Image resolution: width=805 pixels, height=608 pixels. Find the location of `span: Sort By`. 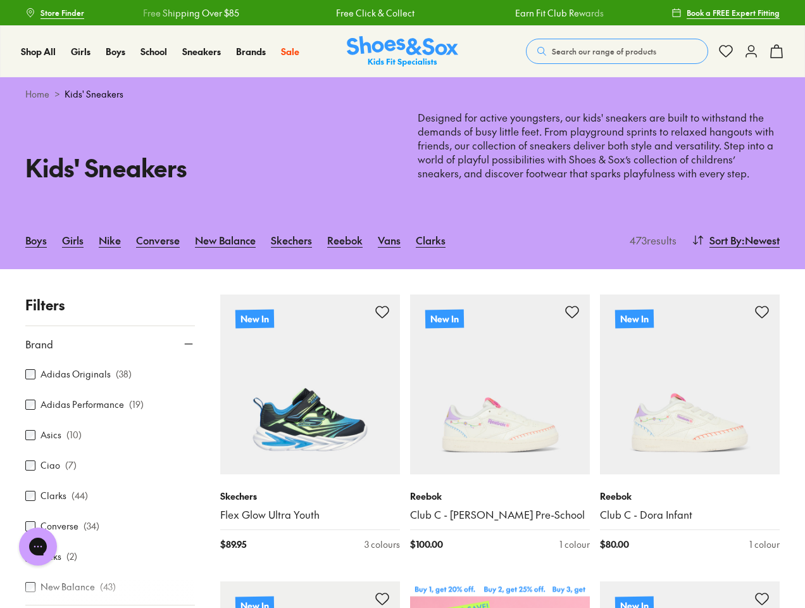

span: Sort By is located at coordinates (726, 240).